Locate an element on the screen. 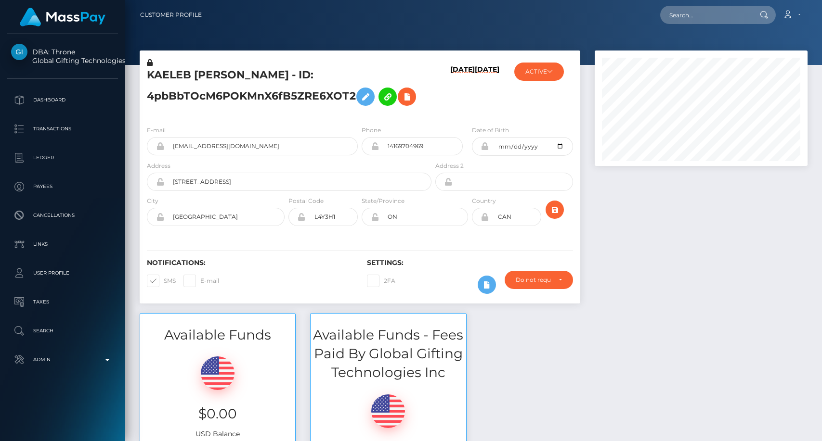 This screenshot has height=441, width=822. p: Links is located at coordinates (63, 245).